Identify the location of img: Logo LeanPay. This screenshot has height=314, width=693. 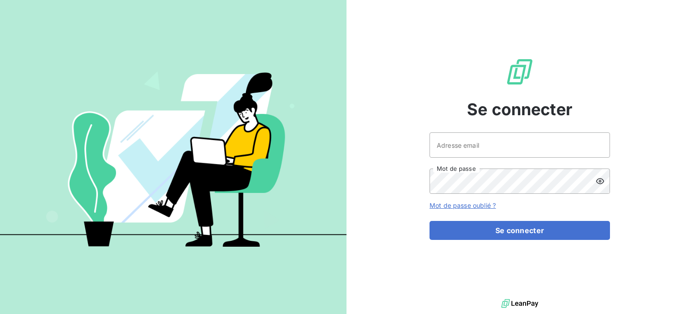
(520, 72).